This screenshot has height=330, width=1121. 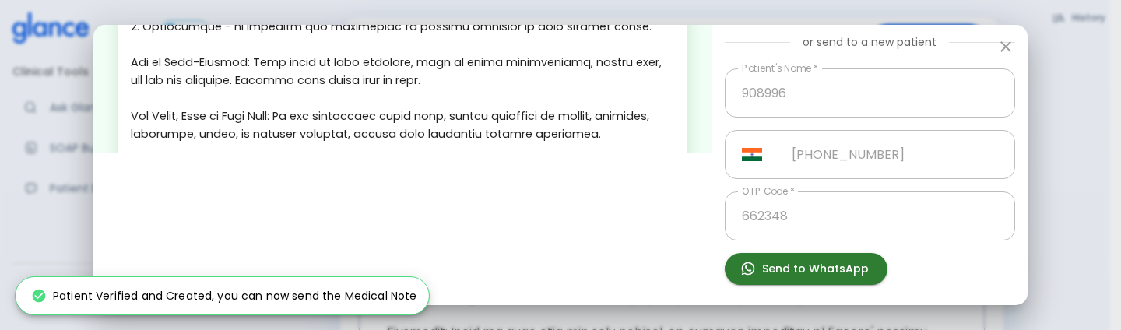 What do you see at coordinates (806, 269) in the screenshot?
I see `button: Send to WhatsApp` at bounding box center [806, 269].